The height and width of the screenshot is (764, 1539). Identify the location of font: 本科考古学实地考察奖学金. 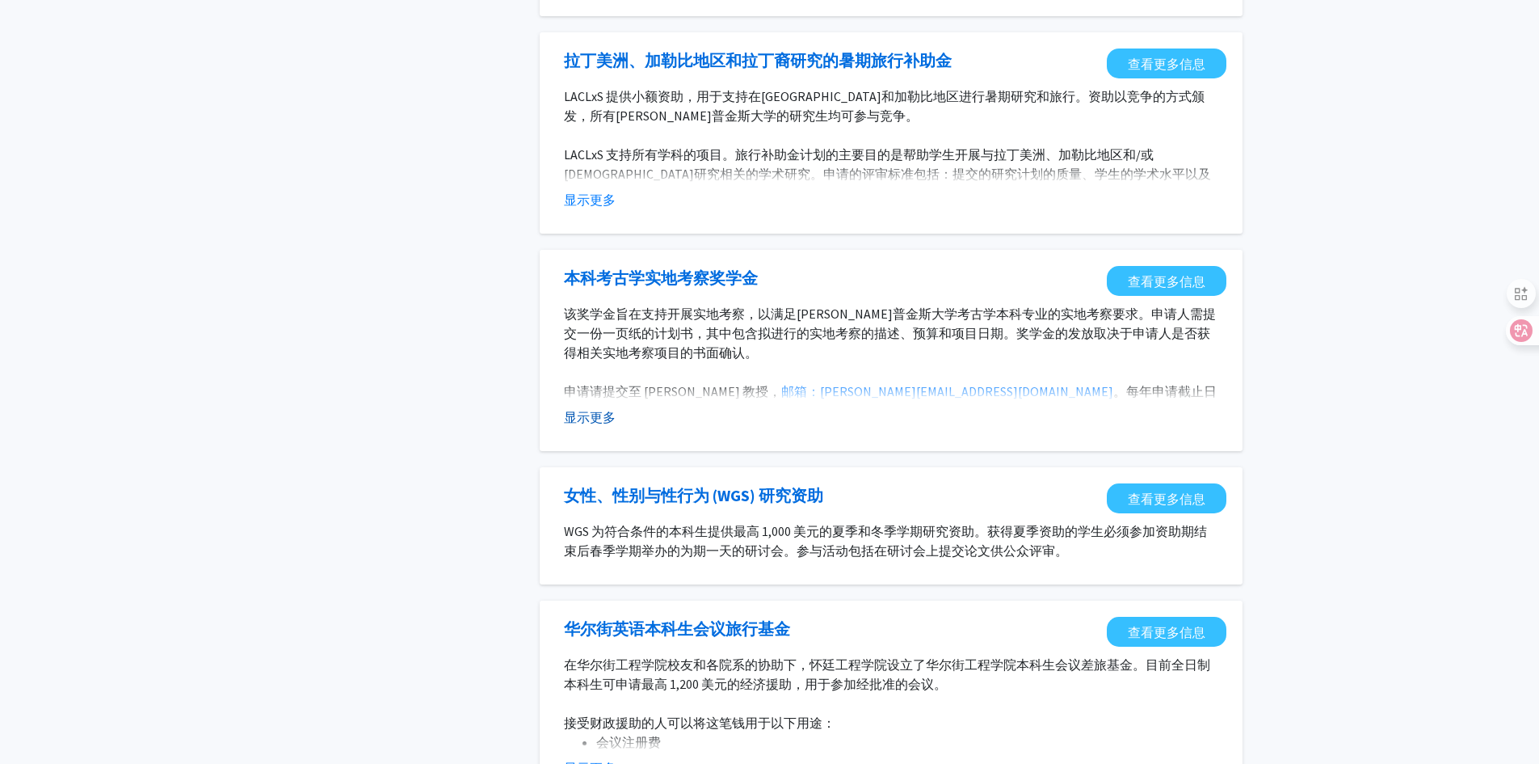
(661, 277).